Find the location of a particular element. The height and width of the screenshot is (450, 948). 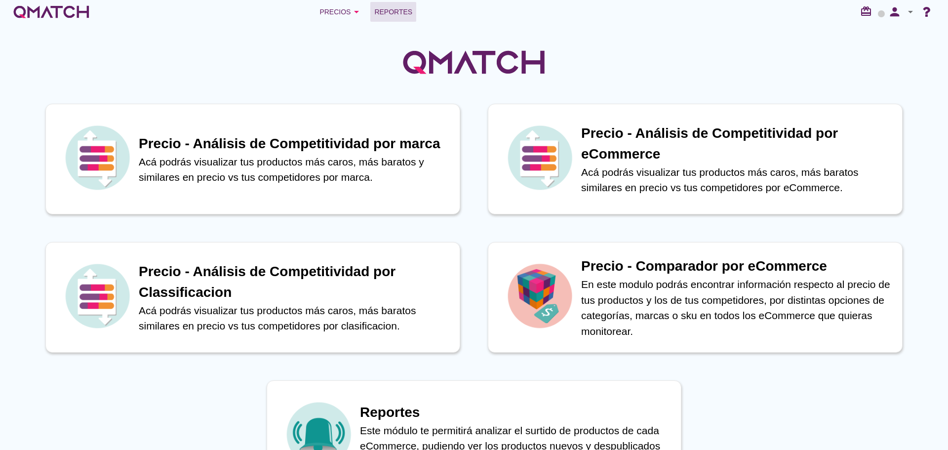

a: white-qmatch-logo is located at coordinates (51, 12).